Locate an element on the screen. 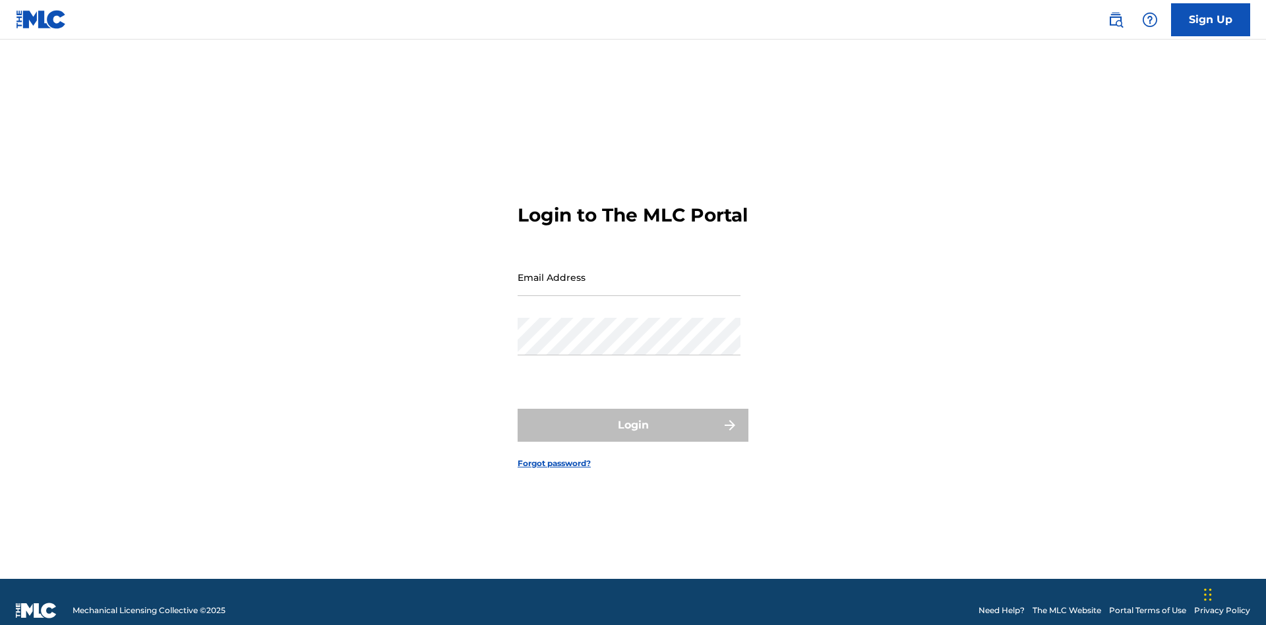  a: The MLC Website is located at coordinates (1067, 611).